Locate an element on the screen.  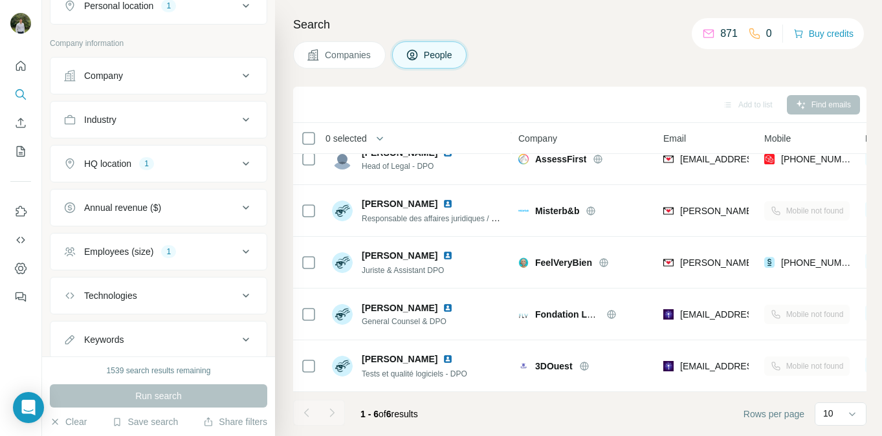
span: Juriste & Assistant DPO is located at coordinates (402, 270).